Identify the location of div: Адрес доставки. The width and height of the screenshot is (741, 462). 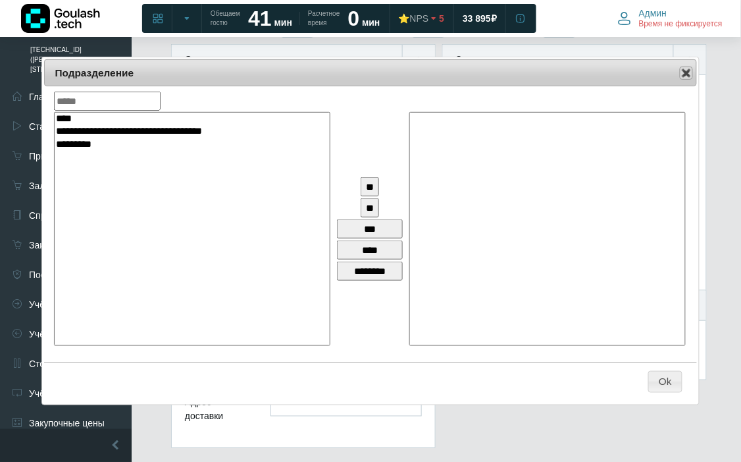
(218, 410).